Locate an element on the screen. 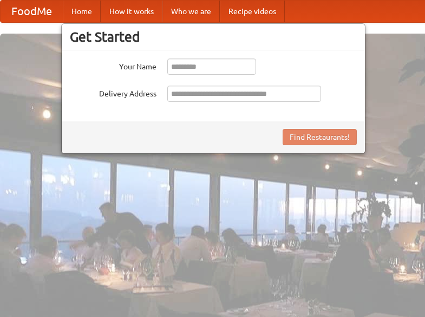 This screenshot has height=317, width=425. a: FoodMe is located at coordinates (31, 11).